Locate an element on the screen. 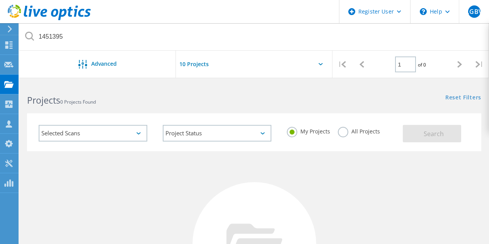  label: My Projects is located at coordinates (308, 130).